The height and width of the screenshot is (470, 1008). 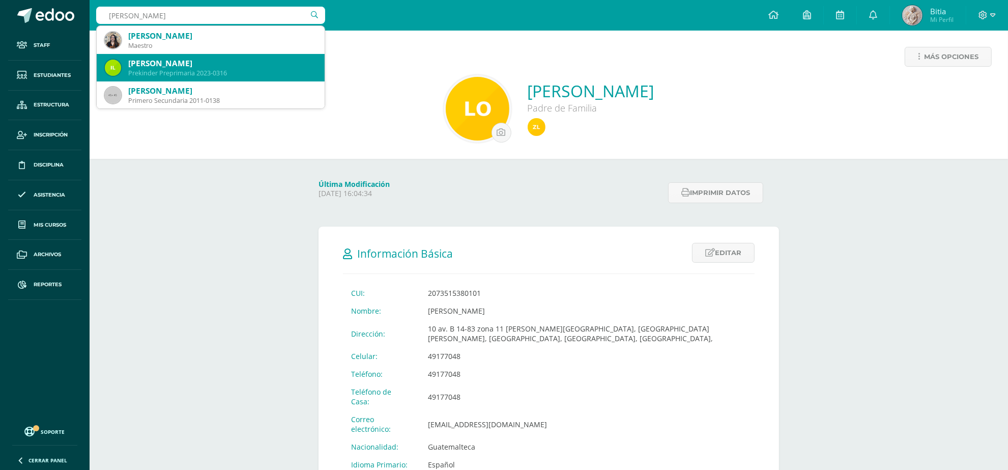 What do you see at coordinates (477, 108) in the screenshot?
I see `img: 941cddbf3afae047e50aa6c98c27a676.png` at bounding box center [477, 108].